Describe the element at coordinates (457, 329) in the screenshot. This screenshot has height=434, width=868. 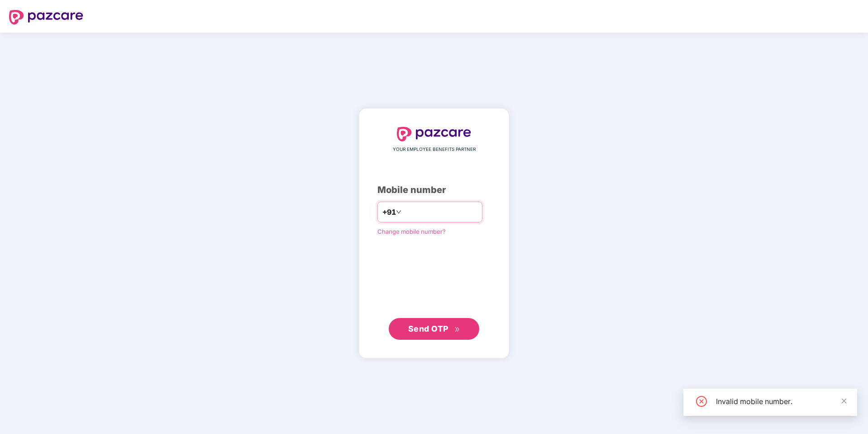
I see `span: double-right` at that location.